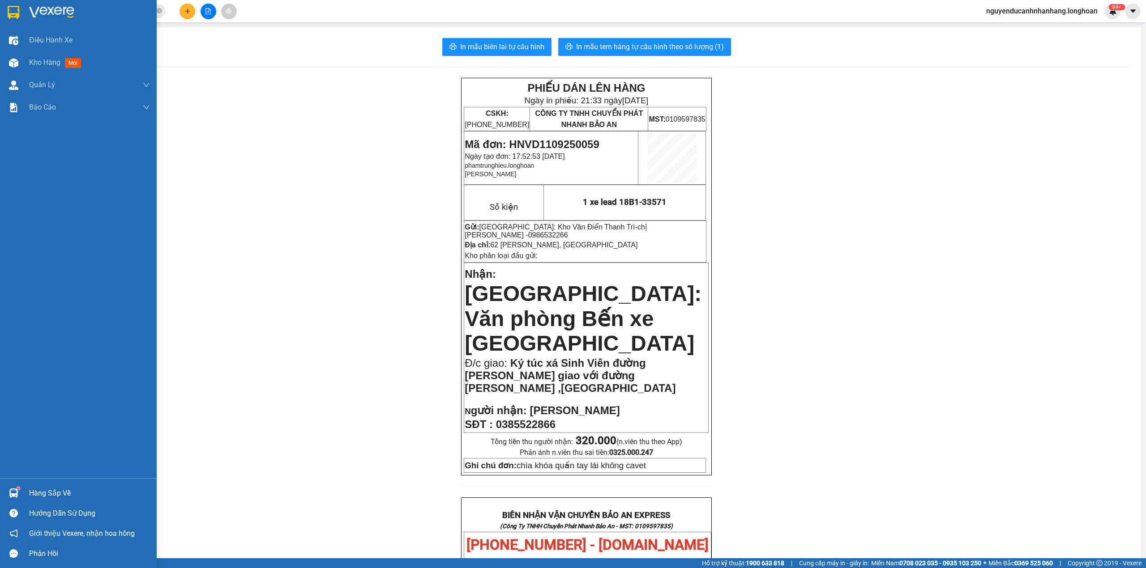 The width and height of the screenshot is (1146, 568). What do you see at coordinates (624, 202) in the screenshot?
I see `span: 1 xe lead 18B1-33571` at bounding box center [624, 202].